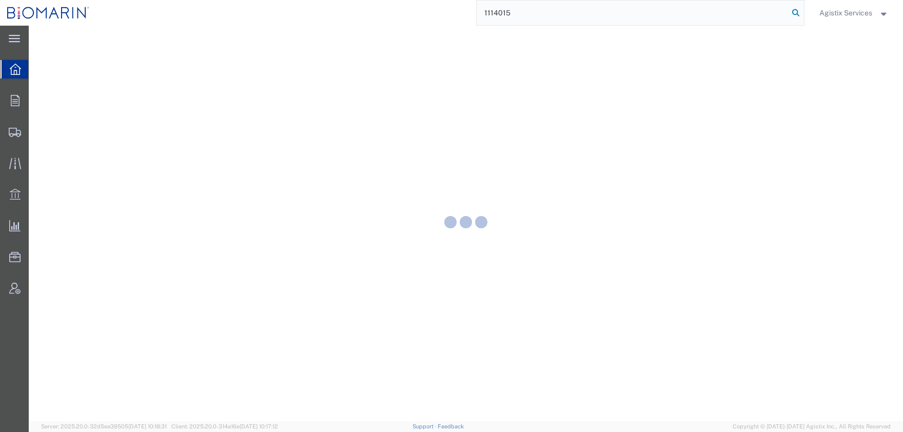 The width and height of the screenshot is (903, 432). What do you see at coordinates (854, 13) in the screenshot?
I see `button: Agistix Services` at bounding box center [854, 13].